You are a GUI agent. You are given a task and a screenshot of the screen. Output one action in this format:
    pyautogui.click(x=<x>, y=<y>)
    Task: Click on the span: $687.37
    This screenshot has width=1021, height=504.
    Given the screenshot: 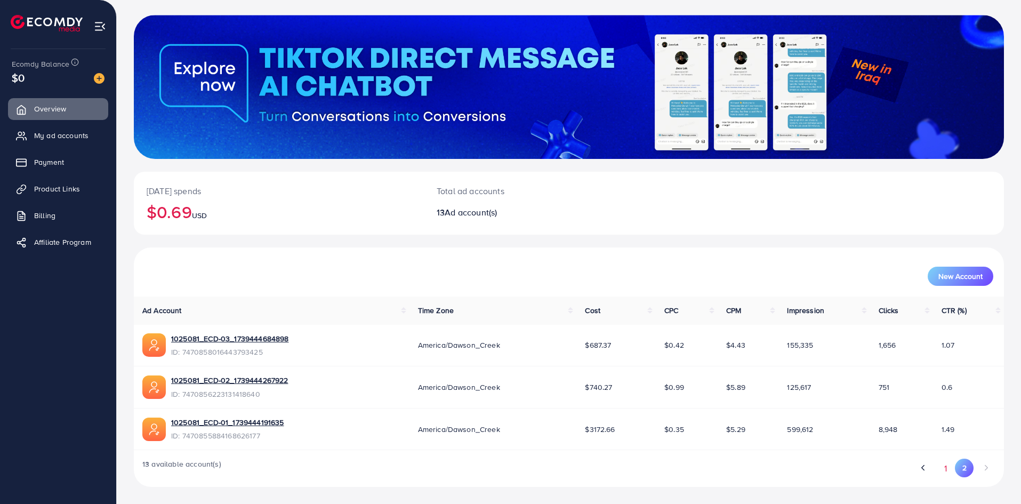 What is the action you would take?
    pyautogui.click(x=598, y=345)
    